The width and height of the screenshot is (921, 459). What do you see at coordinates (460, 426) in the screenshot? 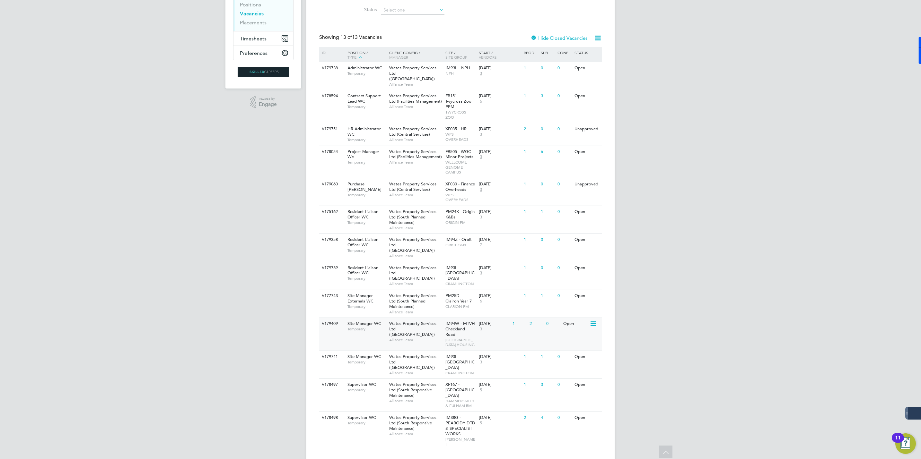
I see `span: IM38G - PEABODY DTD & SPECIALIST WORKS` at bounding box center [460, 426].